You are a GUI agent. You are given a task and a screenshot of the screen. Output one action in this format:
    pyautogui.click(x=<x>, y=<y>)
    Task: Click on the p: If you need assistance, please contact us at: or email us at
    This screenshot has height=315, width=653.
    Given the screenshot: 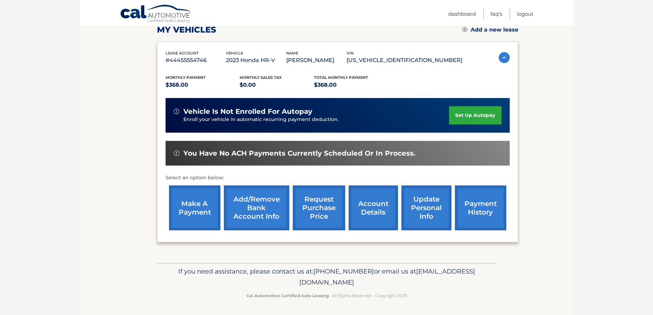 What is the action you would take?
    pyautogui.click(x=327, y=277)
    